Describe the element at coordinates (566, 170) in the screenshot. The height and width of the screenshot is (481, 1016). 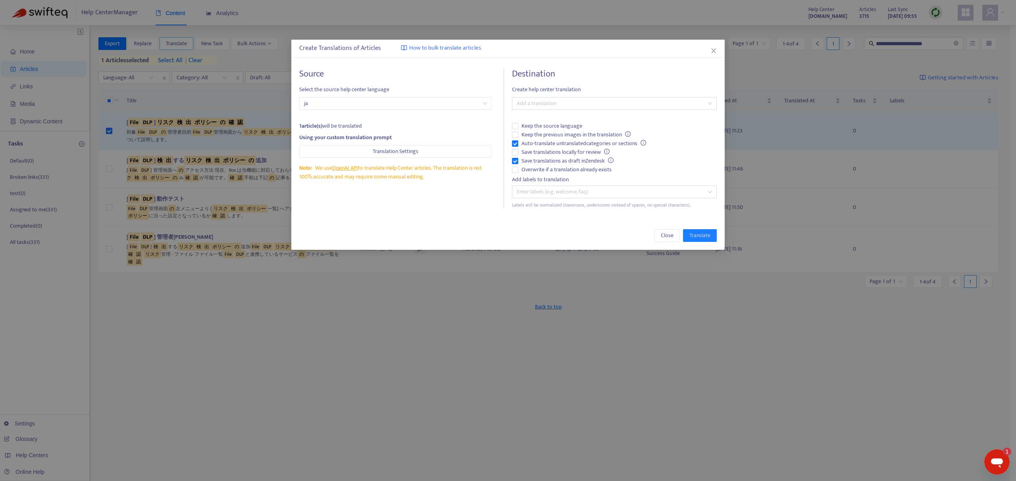
I see `span: Overwrite if a translation already exists` at that location.